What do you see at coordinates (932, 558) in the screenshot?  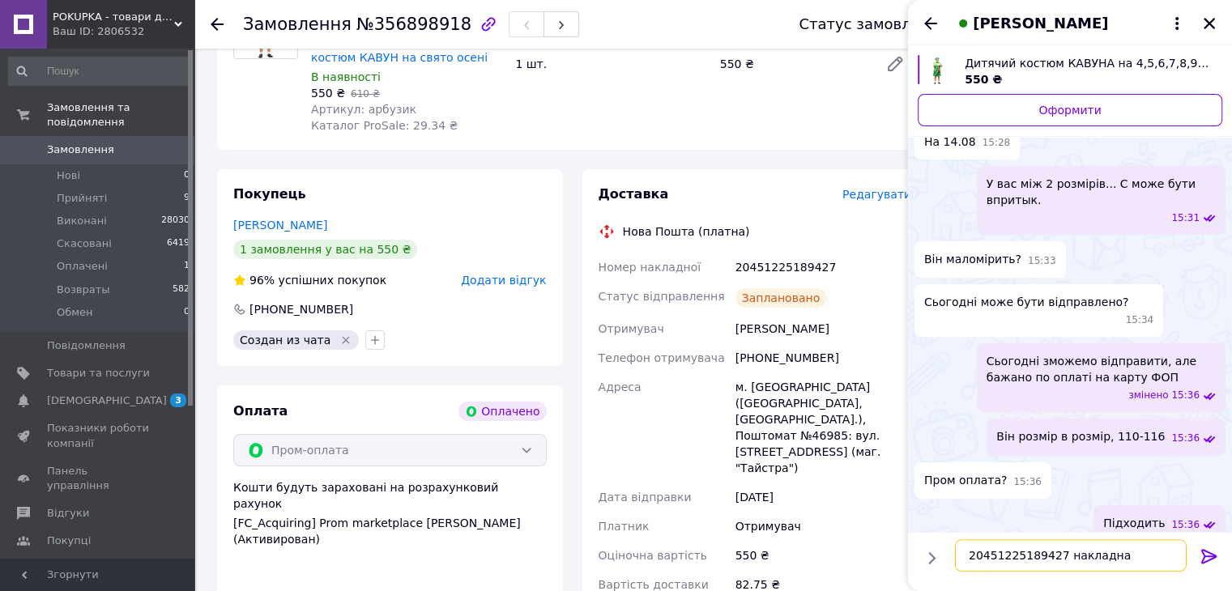 I see `button: Показати кнопки` at bounding box center [932, 558].